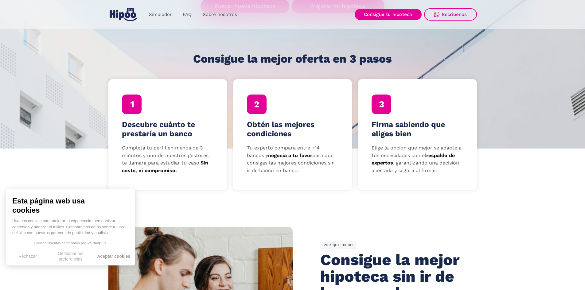 This screenshot has width=585, height=290. What do you see at coordinates (168, 159) in the screenshot?
I see `p: Completa tu perfil en menos de 3 minutos y uno de nuestros gestores te llamará para estudiar tu c...` at bounding box center [168, 159].